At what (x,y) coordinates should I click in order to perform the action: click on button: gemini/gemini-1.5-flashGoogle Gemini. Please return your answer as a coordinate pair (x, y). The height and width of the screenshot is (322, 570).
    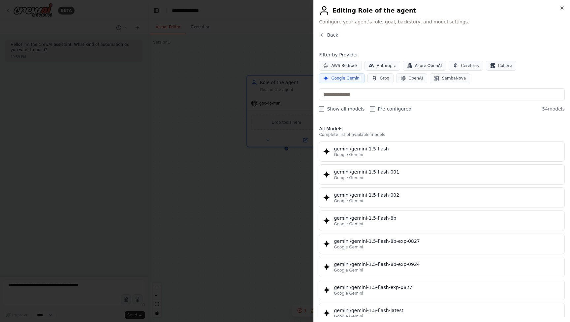
    Looking at the image, I should click on (442, 151).